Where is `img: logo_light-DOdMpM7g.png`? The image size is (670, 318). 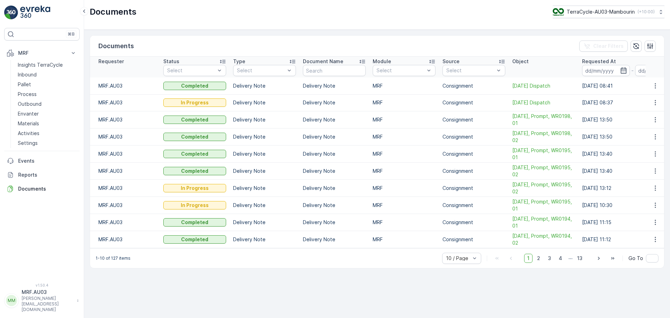
img: logo_light-DOdMpM7g.png is located at coordinates (35, 13).